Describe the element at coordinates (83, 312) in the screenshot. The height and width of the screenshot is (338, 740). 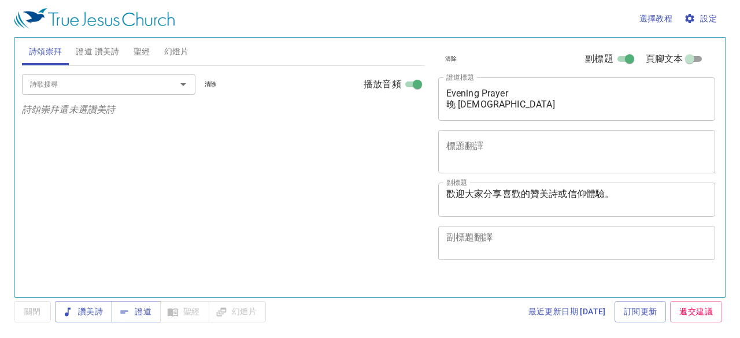
I see `span: 讚美詩` at that location.